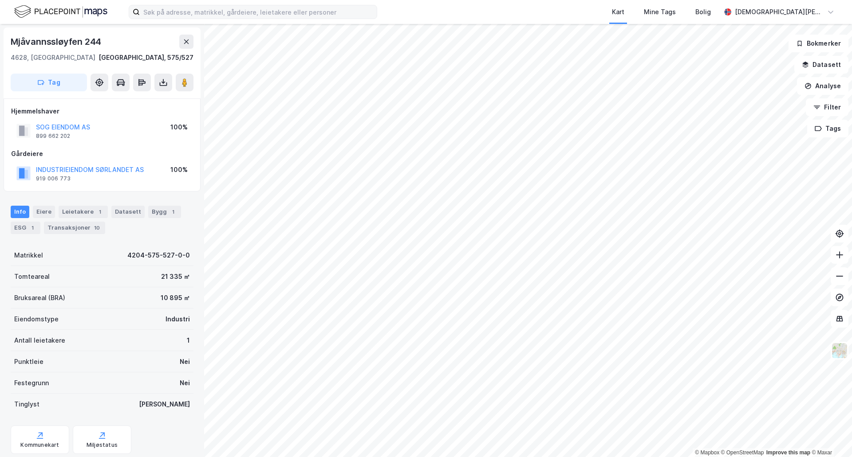 Image resolution: width=852 pixels, height=457 pixels. I want to click on div: Gårdeiere, so click(102, 154).